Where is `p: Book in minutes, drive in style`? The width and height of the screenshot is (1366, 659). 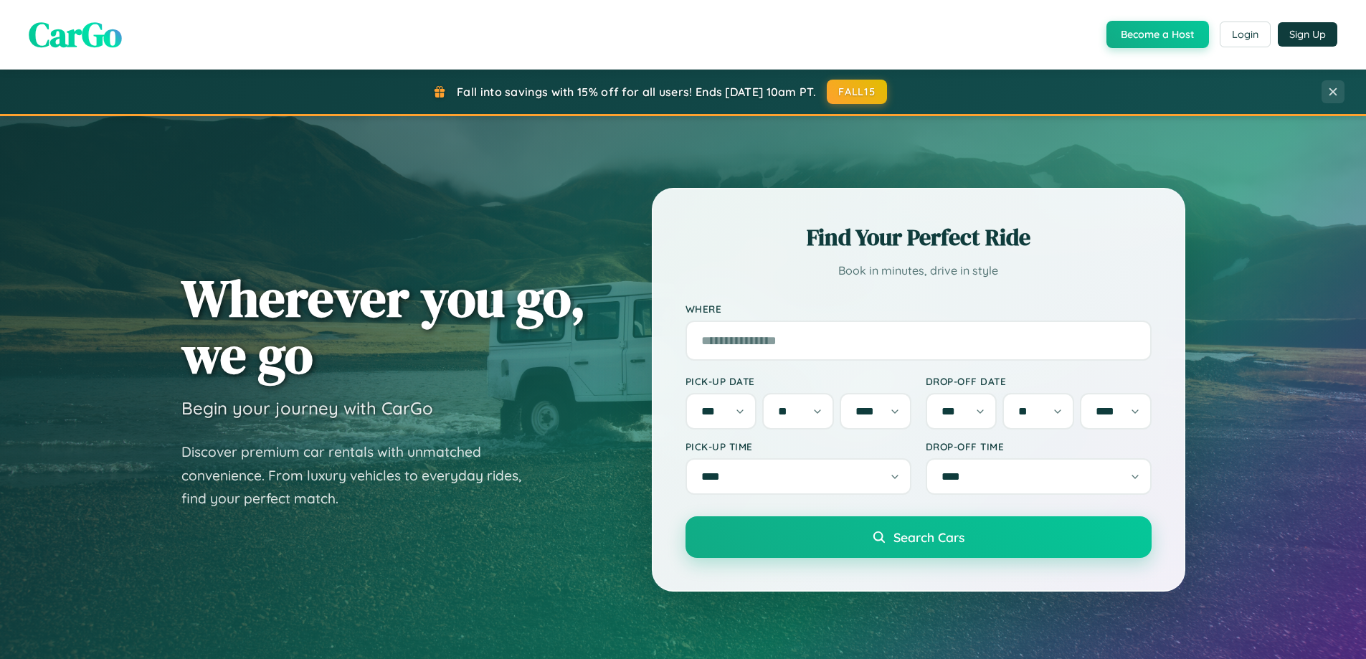
p: Book in minutes, drive in style is located at coordinates (919, 270).